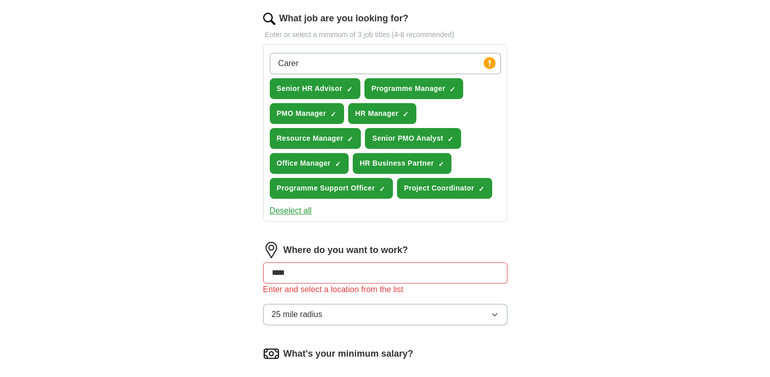 The width and height of the screenshot is (770, 377). I want to click on button: PMO Manager✓, so click(307, 113).